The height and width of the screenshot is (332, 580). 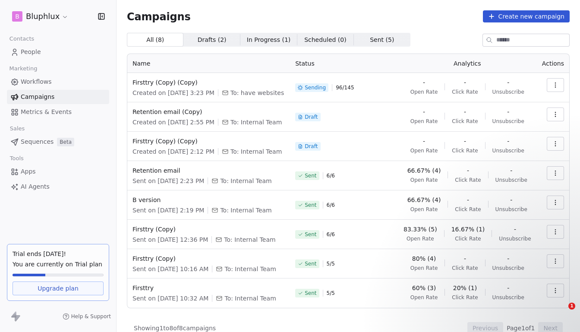 What do you see at coordinates (208, 170) in the screenshot?
I see `span: Retention email` at bounding box center [208, 170].